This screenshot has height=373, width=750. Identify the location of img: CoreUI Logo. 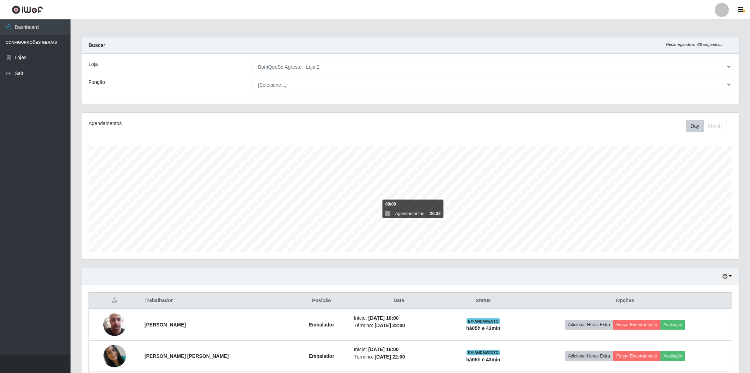
(27, 10).